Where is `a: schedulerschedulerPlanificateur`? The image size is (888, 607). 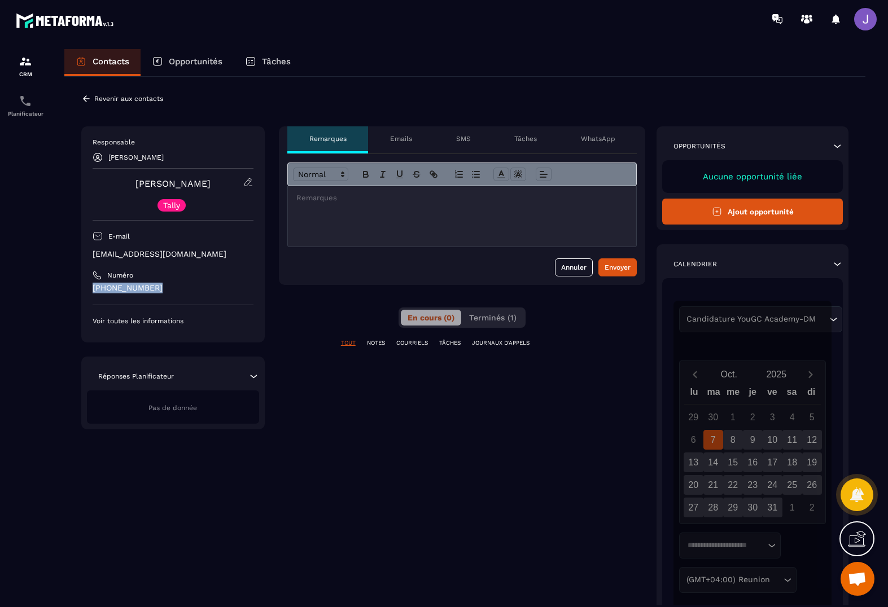 a: schedulerschedulerPlanificateur is located at coordinates (25, 106).